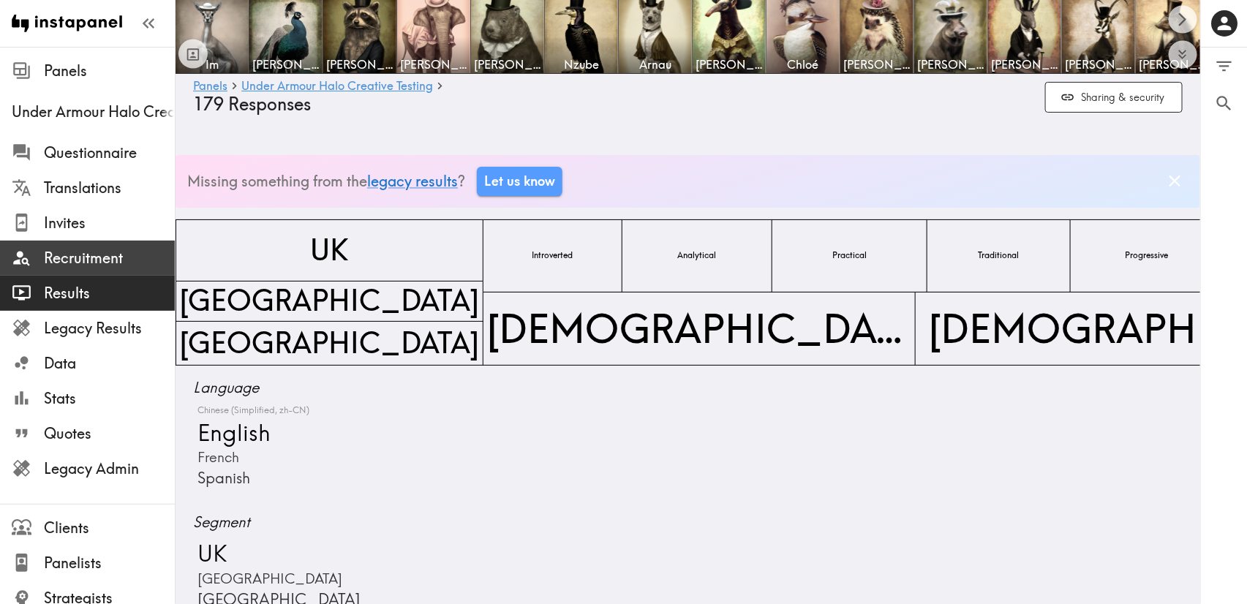 This screenshot has height=604, width=1247. What do you see at coordinates (519, 181) in the screenshot?
I see `a: Let us know` at bounding box center [519, 181].